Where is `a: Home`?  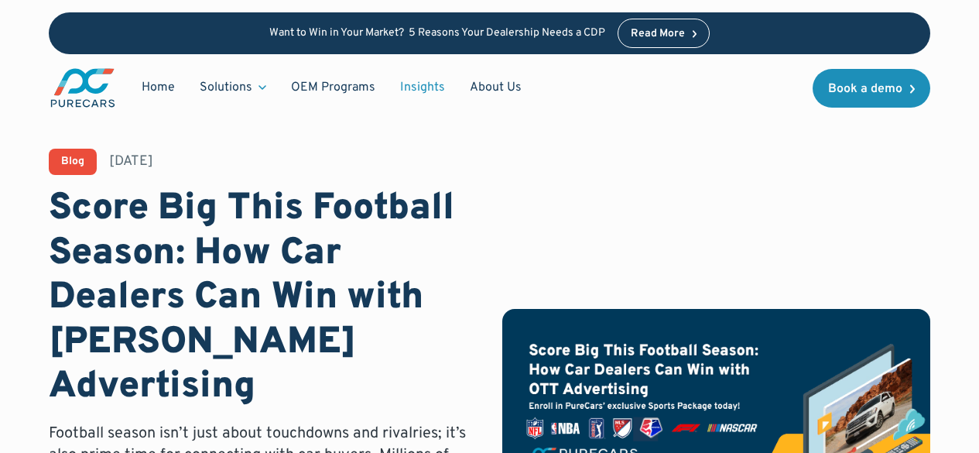
a: Home is located at coordinates (158, 87).